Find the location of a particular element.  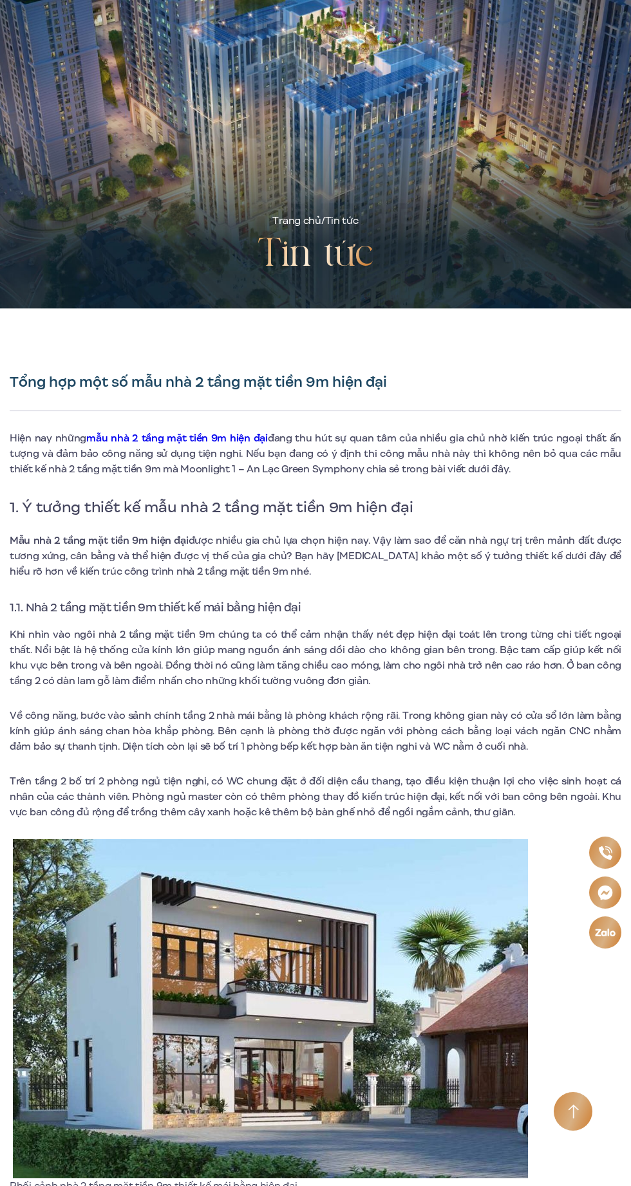

img: Arrow icon is located at coordinates (573, 1111).